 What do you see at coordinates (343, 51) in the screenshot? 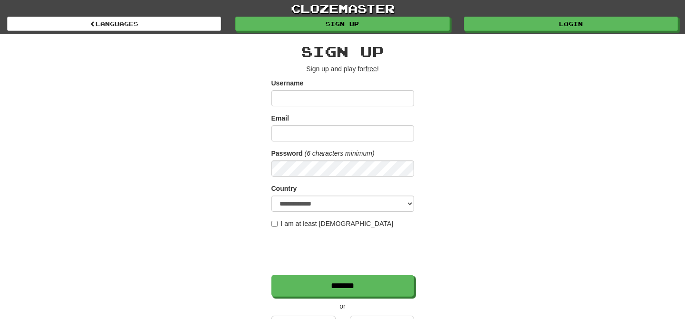
I see `h2: Sign up` at bounding box center [343, 51].